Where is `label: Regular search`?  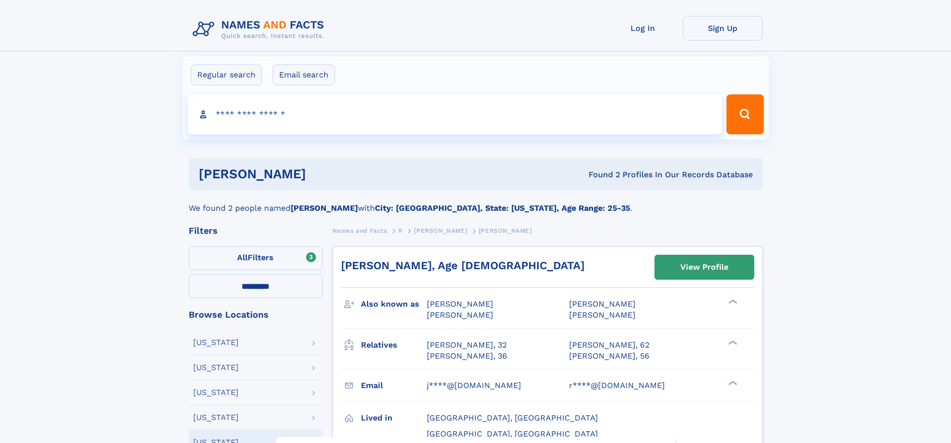
label: Regular search is located at coordinates (226, 75).